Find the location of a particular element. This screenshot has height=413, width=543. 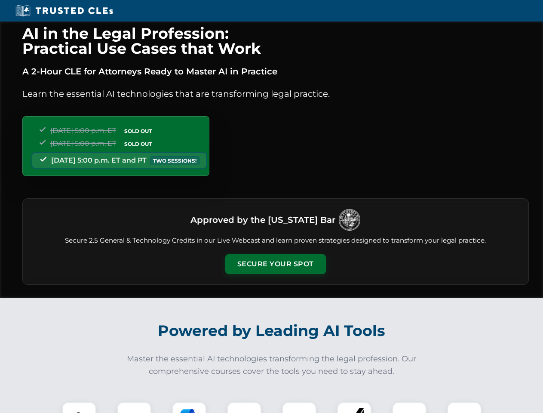

p: Master the essential AI technologies transforming the legal profession. Our comprehensive courses... is located at coordinates (272, 365).